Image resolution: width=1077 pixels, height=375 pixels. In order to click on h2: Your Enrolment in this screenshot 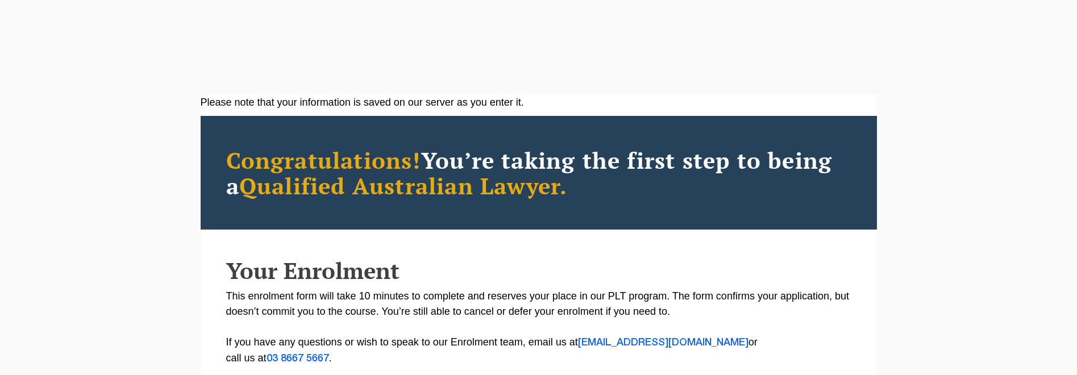, I will do `click(539, 271)`.